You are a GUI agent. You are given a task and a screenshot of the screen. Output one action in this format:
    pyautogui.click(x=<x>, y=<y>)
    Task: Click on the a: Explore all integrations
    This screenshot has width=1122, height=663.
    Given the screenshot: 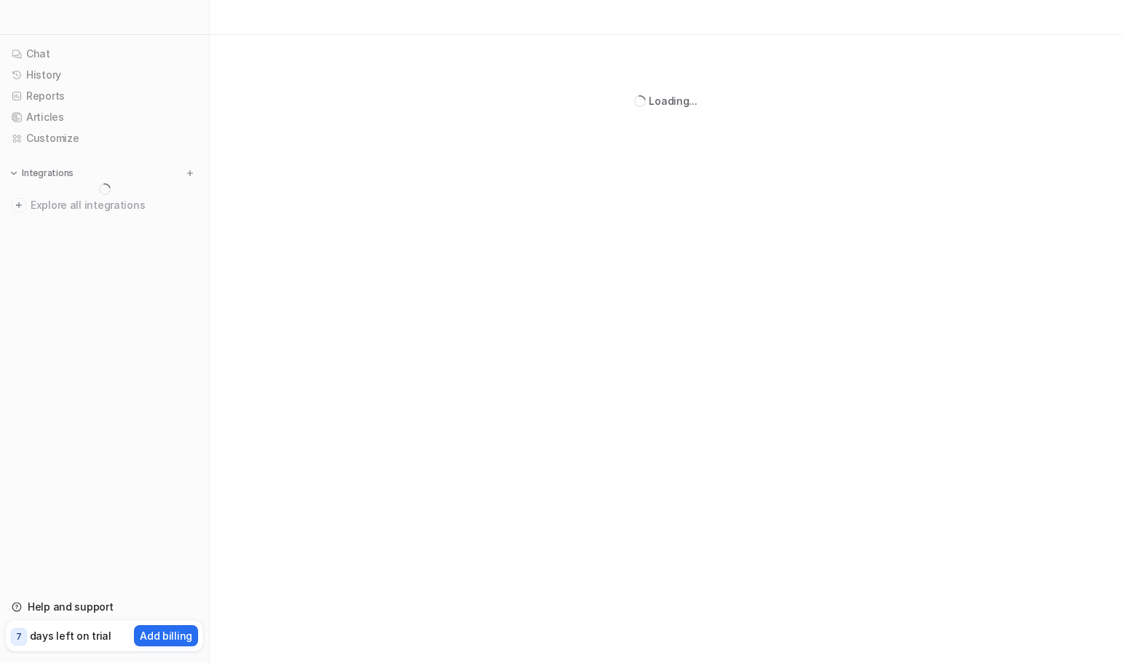 What is the action you would take?
    pyautogui.click(x=104, y=205)
    